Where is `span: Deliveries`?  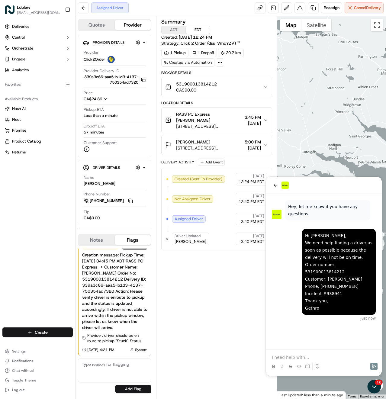
span: Deliveries is located at coordinates (21, 27).